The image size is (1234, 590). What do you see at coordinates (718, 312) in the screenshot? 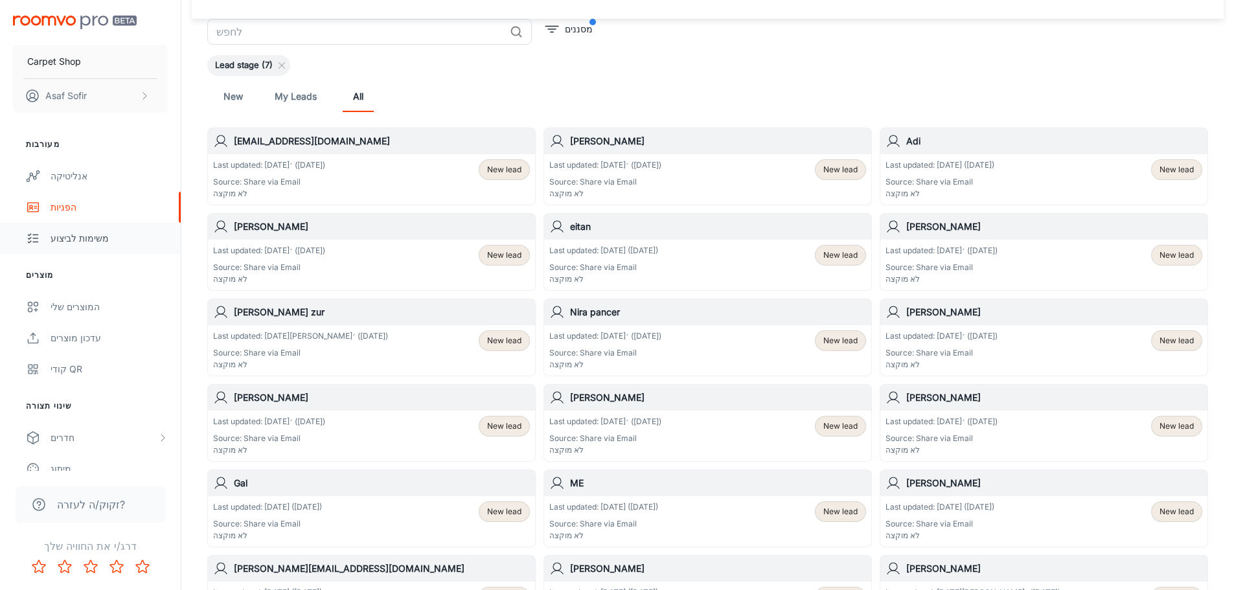
I see `h6: Nira pancer` at bounding box center [718, 312].